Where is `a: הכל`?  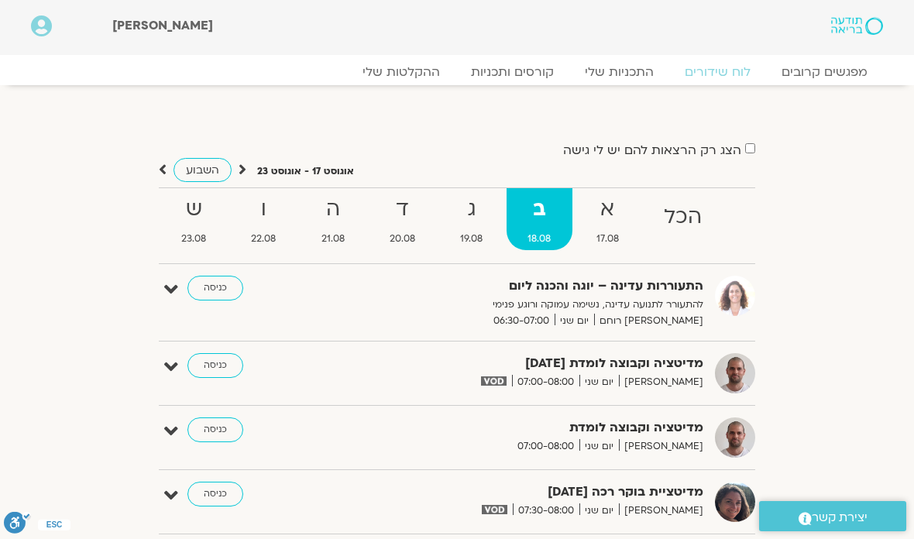 a: הכל is located at coordinates (683, 219).